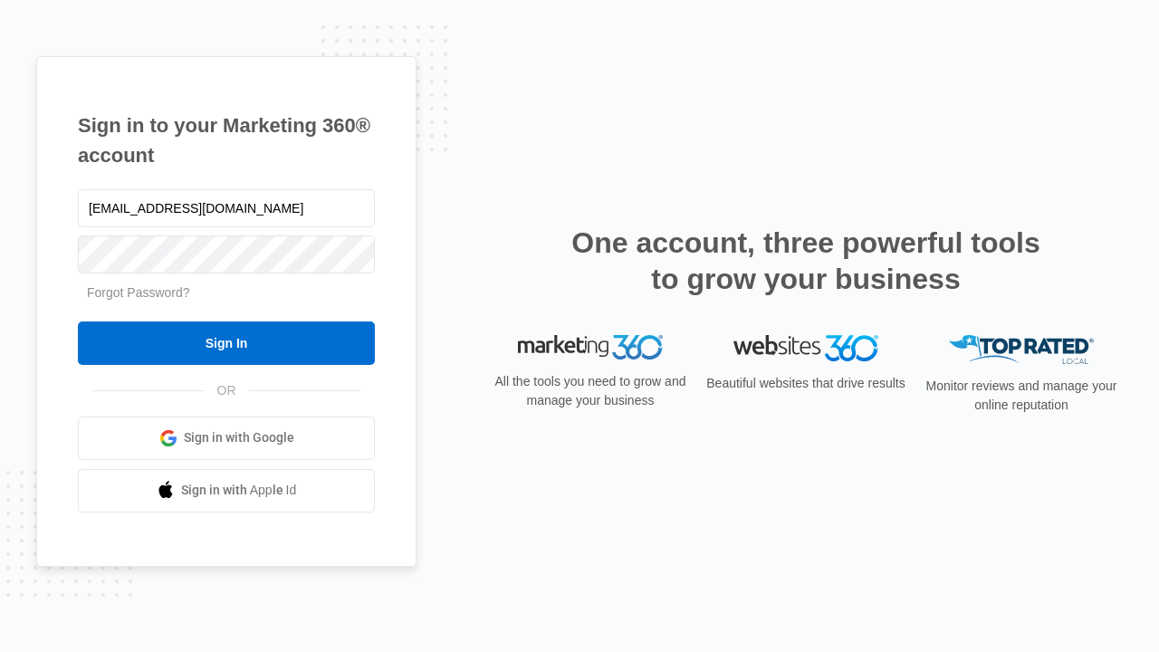 This screenshot has width=1159, height=652. What do you see at coordinates (226, 140) in the screenshot?
I see `h1: Sign in to your Marketing 360® account` at bounding box center [226, 140].